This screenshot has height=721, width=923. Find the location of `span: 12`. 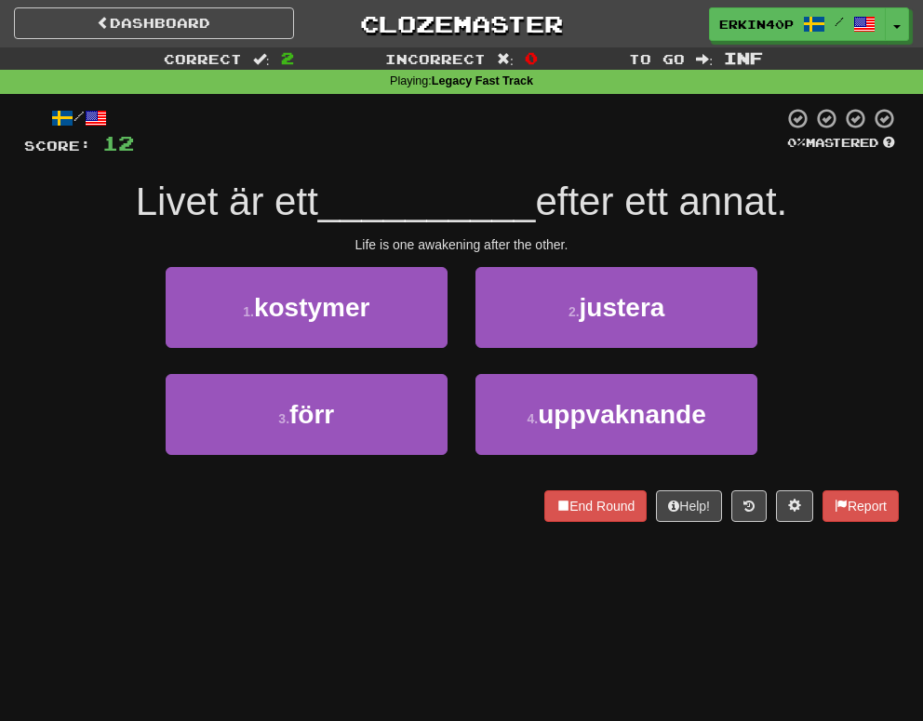

span: 12 is located at coordinates (118, 142).